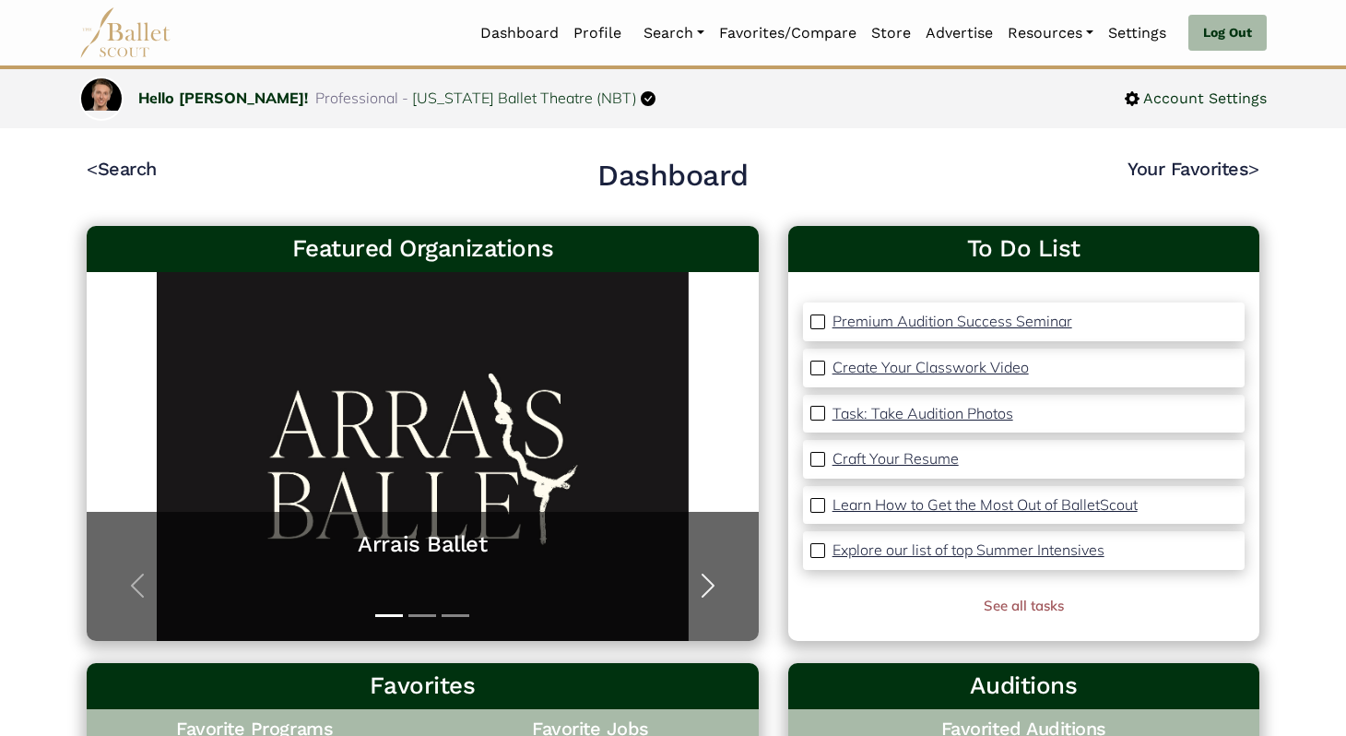  Describe the element at coordinates (985, 505) in the screenshot. I see `a: Learn How to Get the Most Out of BalletScout` at that location.